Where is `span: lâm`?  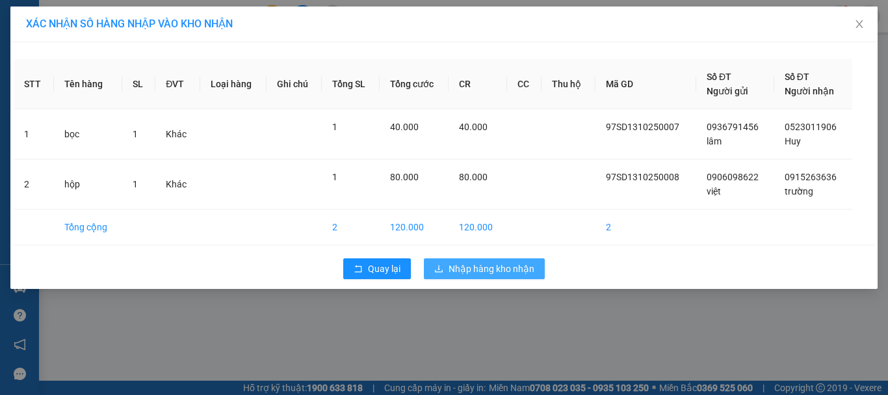 span: lâm is located at coordinates (714, 141).